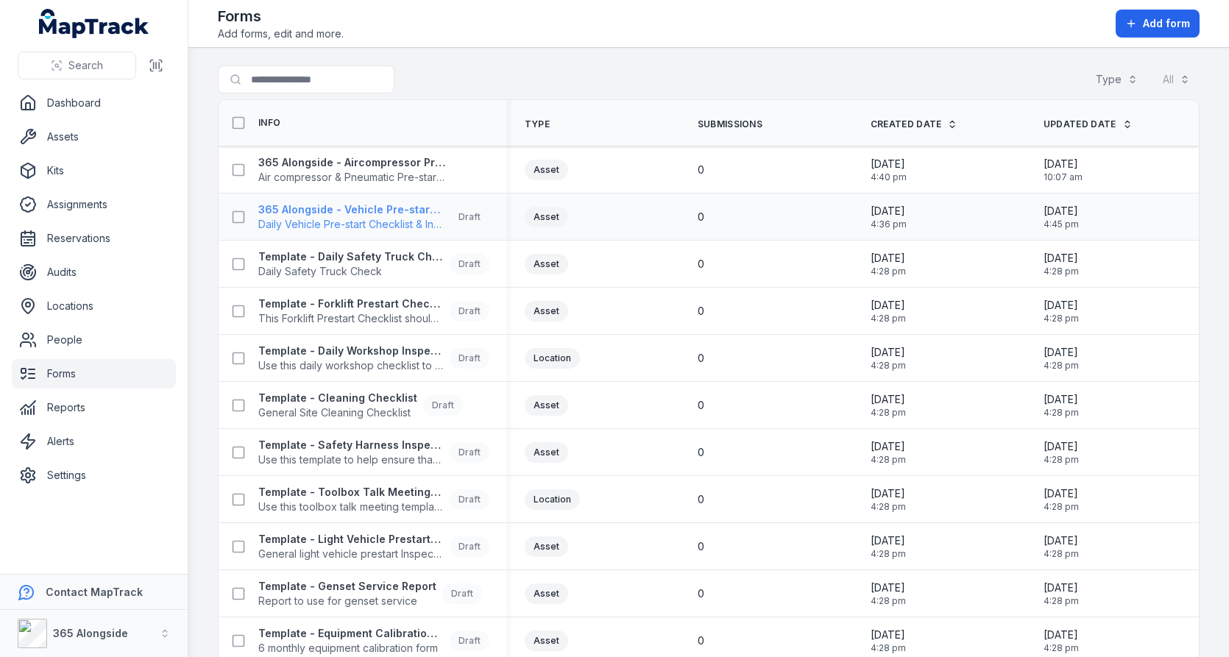 This screenshot has width=1229, height=657. Describe the element at coordinates (351, 540) in the screenshot. I see `strong: Template - Light Vehicle Prestart Inspection` at that location.